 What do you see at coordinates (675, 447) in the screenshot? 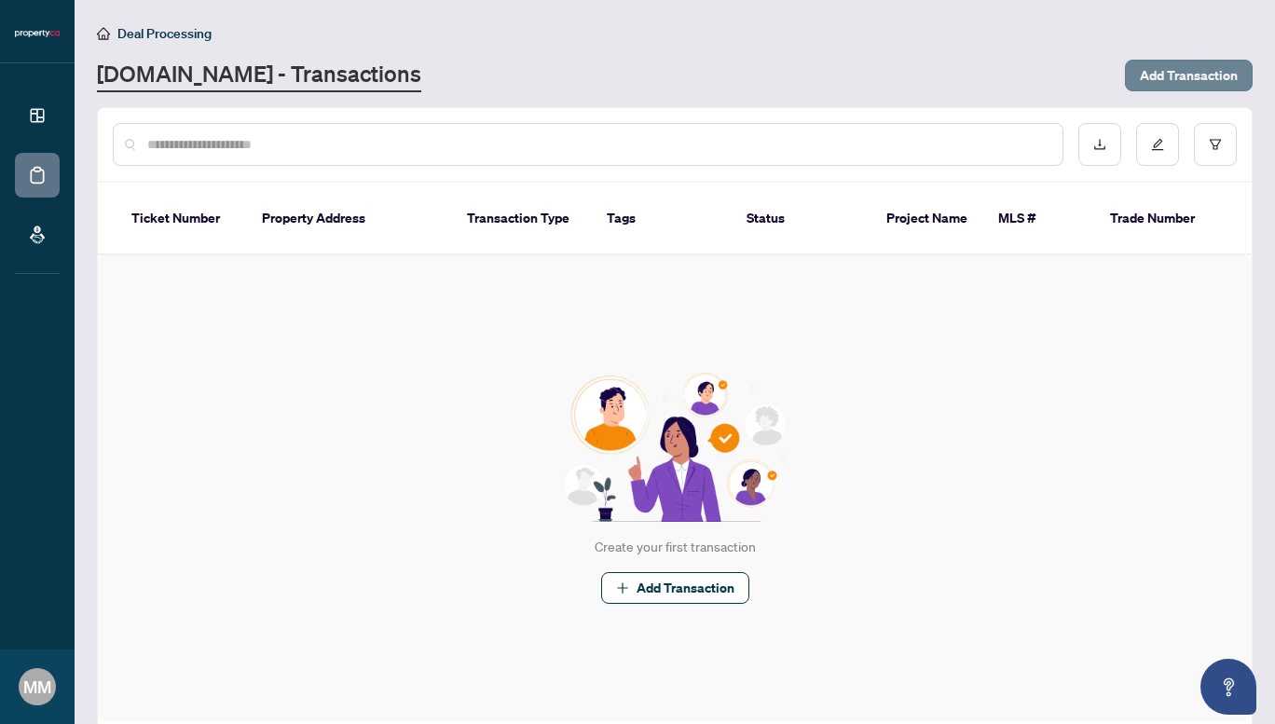
I see `img: Null State Icon` at bounding box center [675, 447].